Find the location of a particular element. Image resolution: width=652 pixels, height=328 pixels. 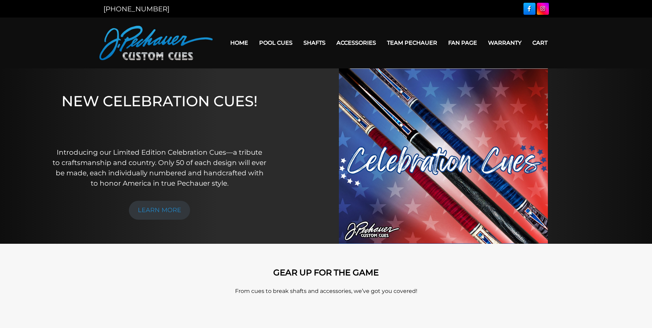

a: Cart is located at coordinates (540, 43).